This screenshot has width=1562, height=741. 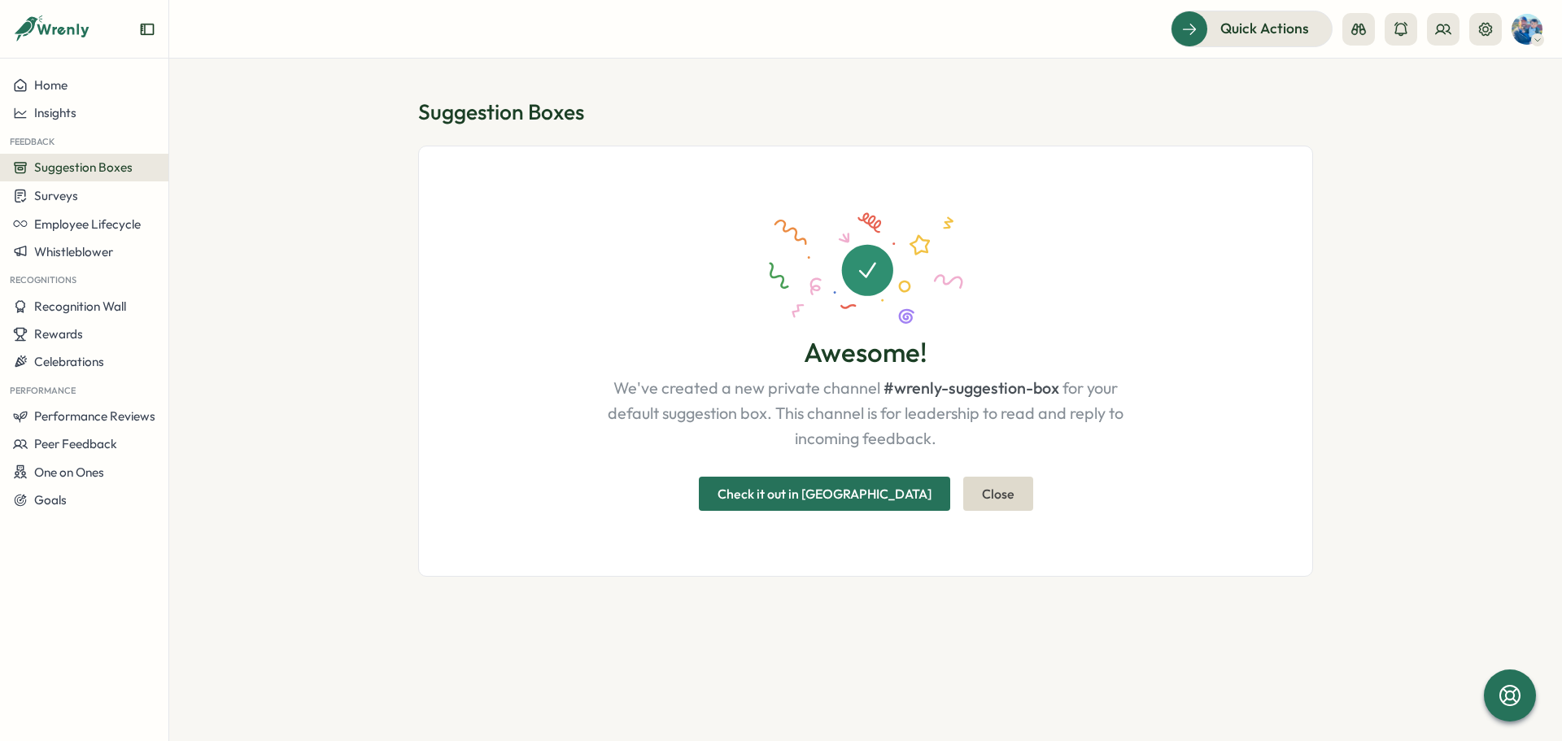 What do you see at coordinates (1527, 29) in the screenshot?
I see `img: Benjamin` at bounding box center [1527, 29].